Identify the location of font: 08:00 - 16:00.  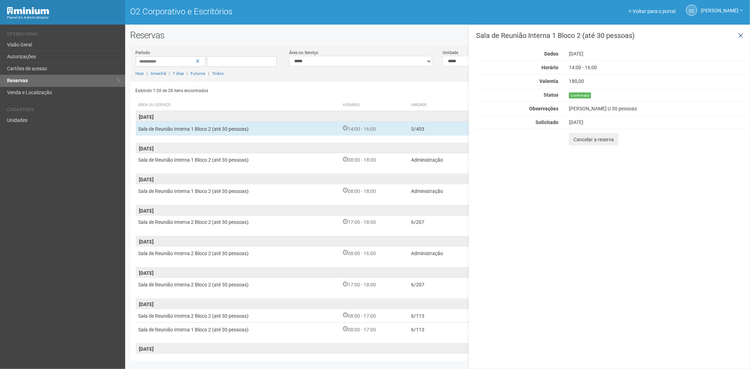
(362, 254).